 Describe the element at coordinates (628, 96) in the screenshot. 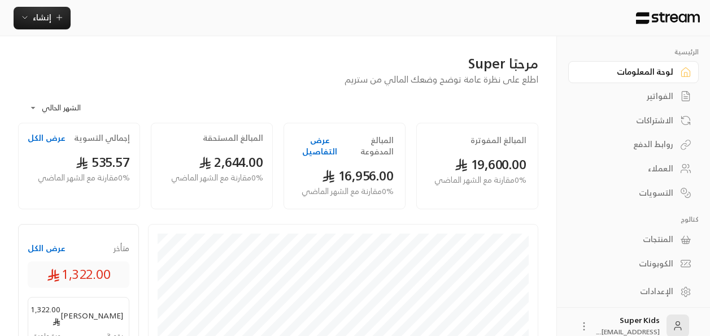

I see `div: الفواتير` at that location.